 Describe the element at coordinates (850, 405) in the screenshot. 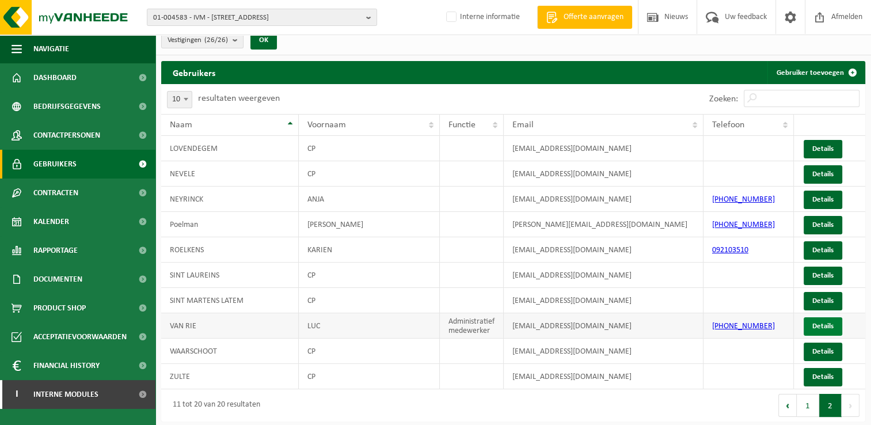

I see `button: Next` at that location.